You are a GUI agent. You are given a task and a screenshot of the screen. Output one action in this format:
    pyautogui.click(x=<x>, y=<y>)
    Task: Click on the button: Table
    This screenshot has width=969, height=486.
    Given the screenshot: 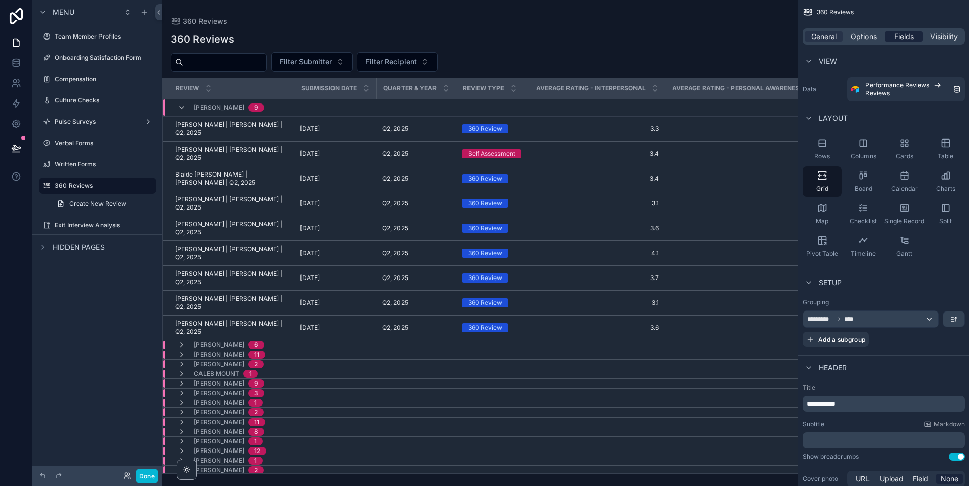 What is the action you would take?
    pyautogui.click(x=945, y=149)
    